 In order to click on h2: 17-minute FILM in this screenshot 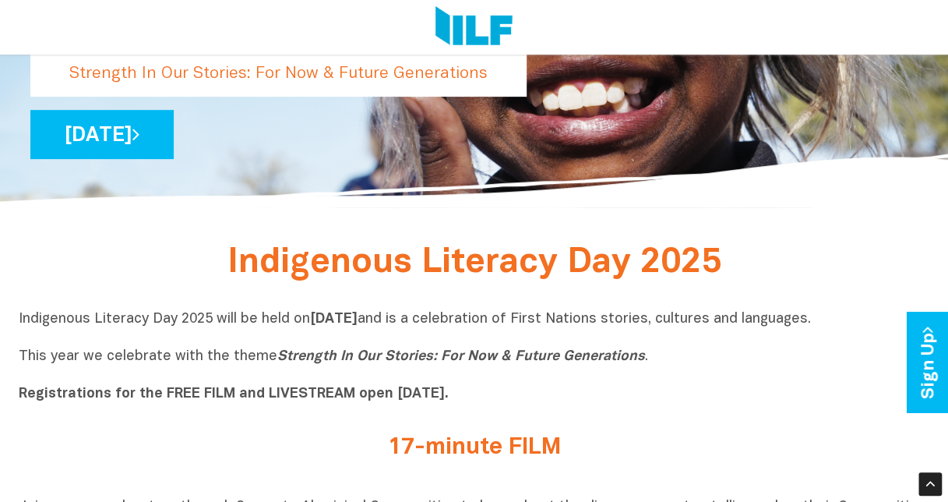, I will do `click(474, 447)`.